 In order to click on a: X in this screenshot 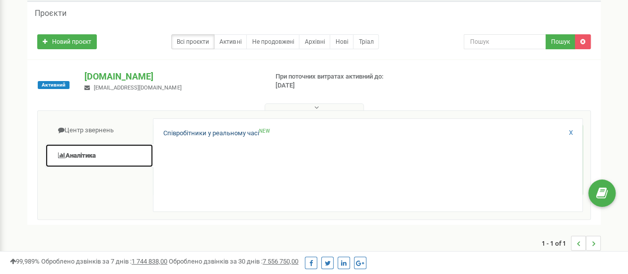, I will do `click(571, 133)`.